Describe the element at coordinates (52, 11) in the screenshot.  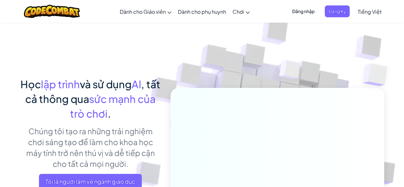
I see `a: CodeCombat logo` at that location.